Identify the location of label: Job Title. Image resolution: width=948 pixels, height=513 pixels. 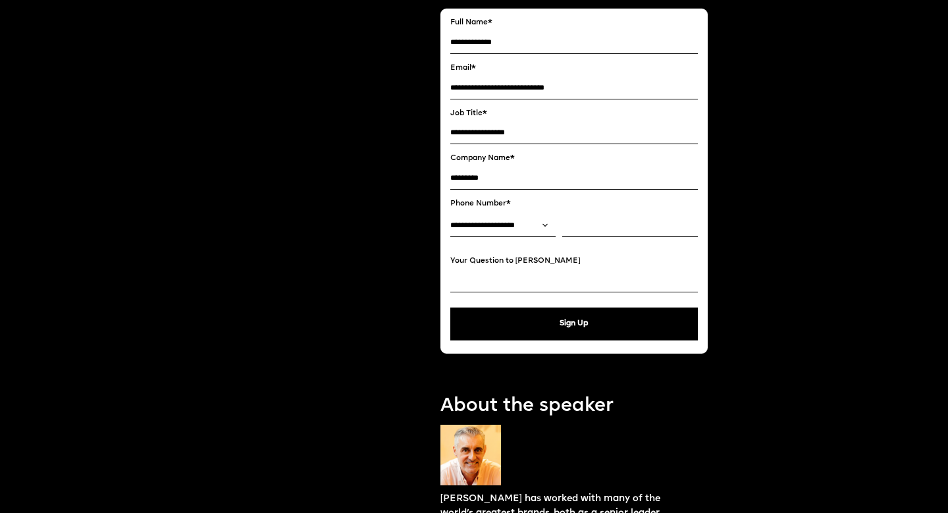
(574, 114).